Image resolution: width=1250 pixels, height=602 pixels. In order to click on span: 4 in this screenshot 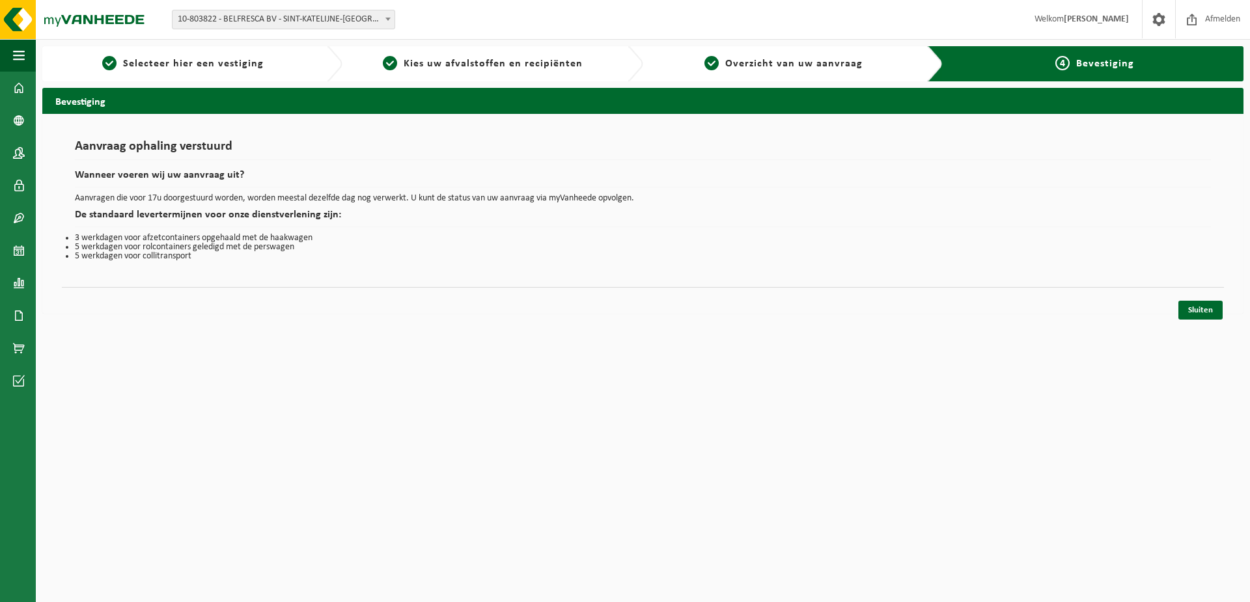, I will do `click(1063, 63)`.